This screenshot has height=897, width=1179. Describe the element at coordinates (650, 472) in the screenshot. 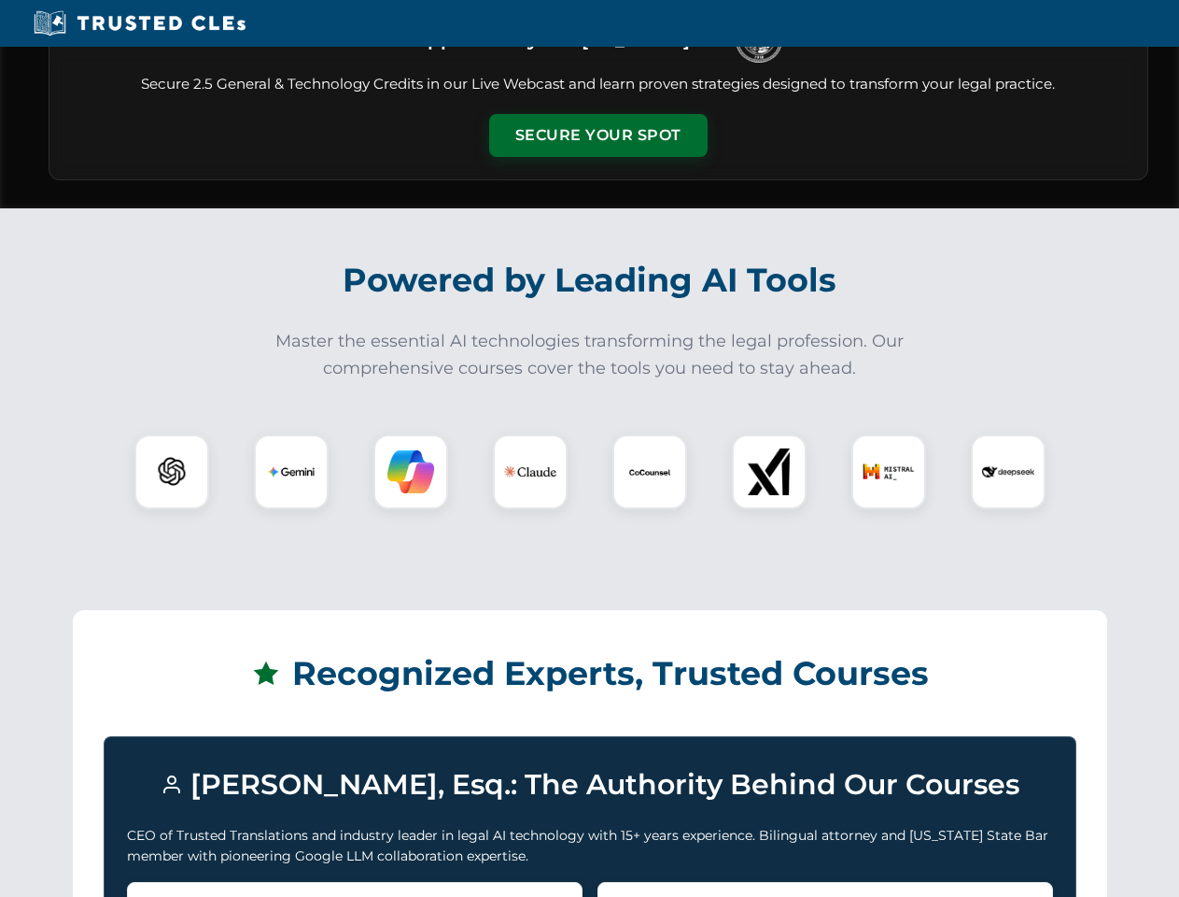

I see `img: CoCounsel Logo` at that location.